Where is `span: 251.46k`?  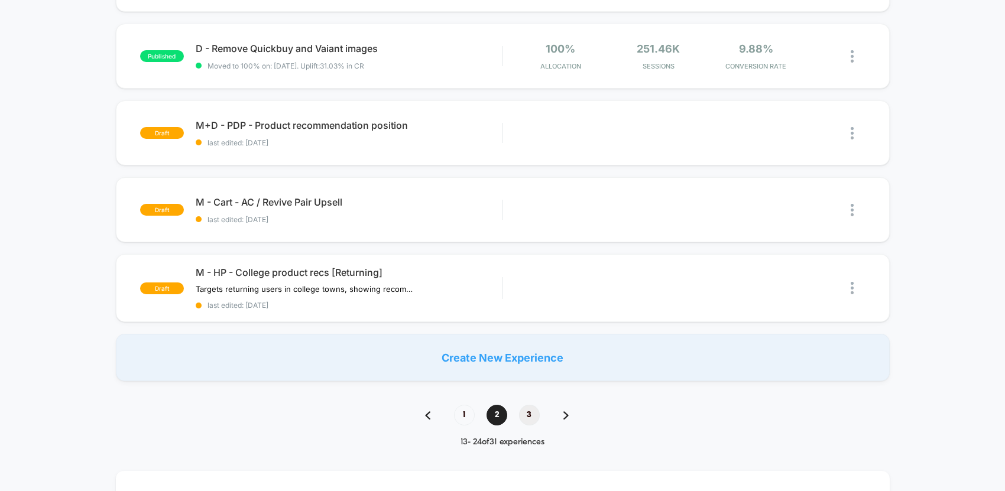 span: 251.46k is located at coordinates (658, 48).